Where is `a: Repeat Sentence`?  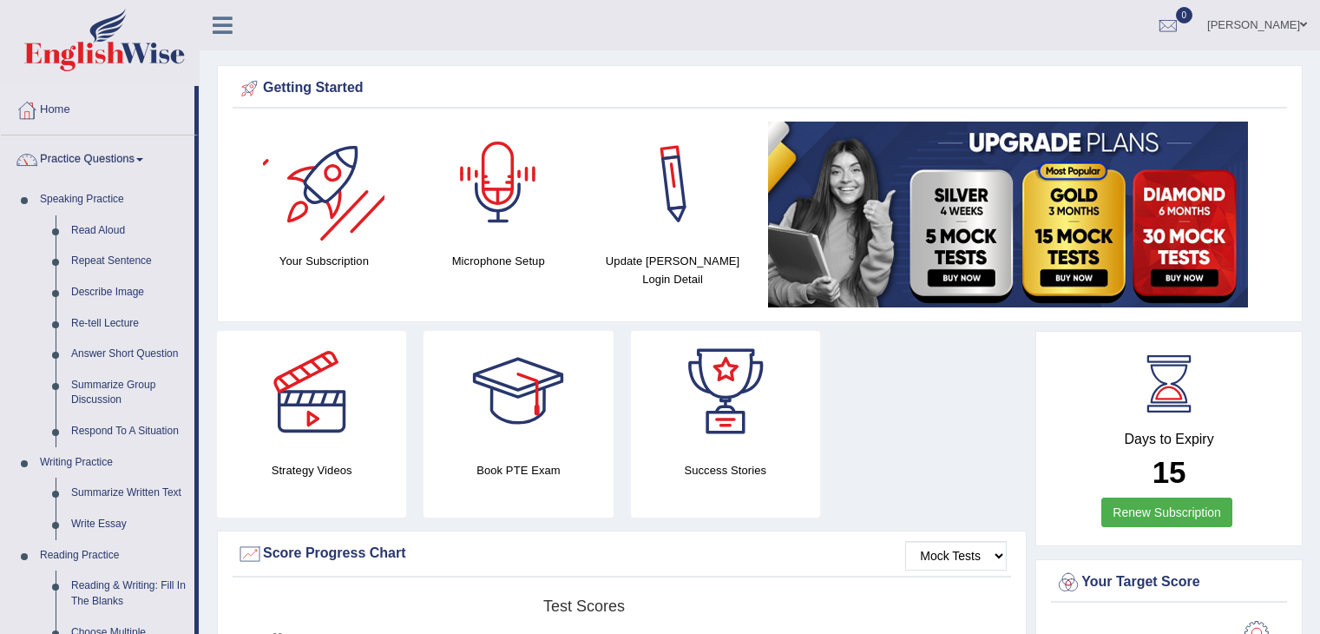 a: Repeat Sentence is located at coordinates (128, 261).